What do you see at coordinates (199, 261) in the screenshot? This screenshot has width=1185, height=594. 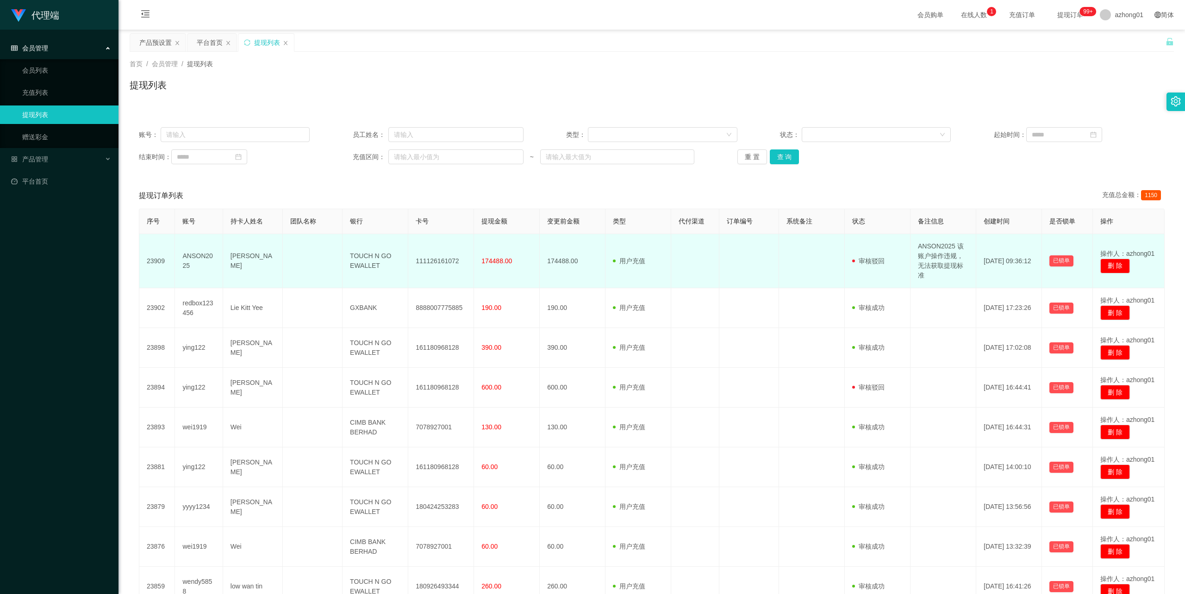 I see `td: ANSON2025` at bounding box center [199, 261].